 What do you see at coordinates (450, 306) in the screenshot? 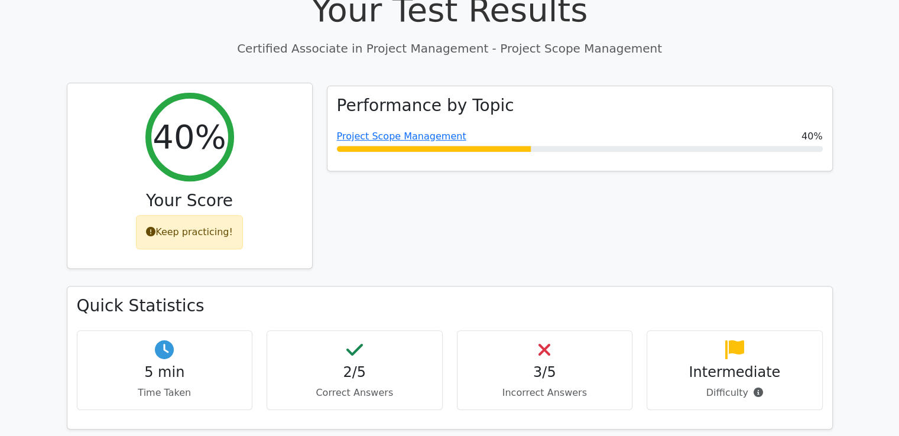
I see `h3: Quick Statistics` at bounding box center [450, 306].